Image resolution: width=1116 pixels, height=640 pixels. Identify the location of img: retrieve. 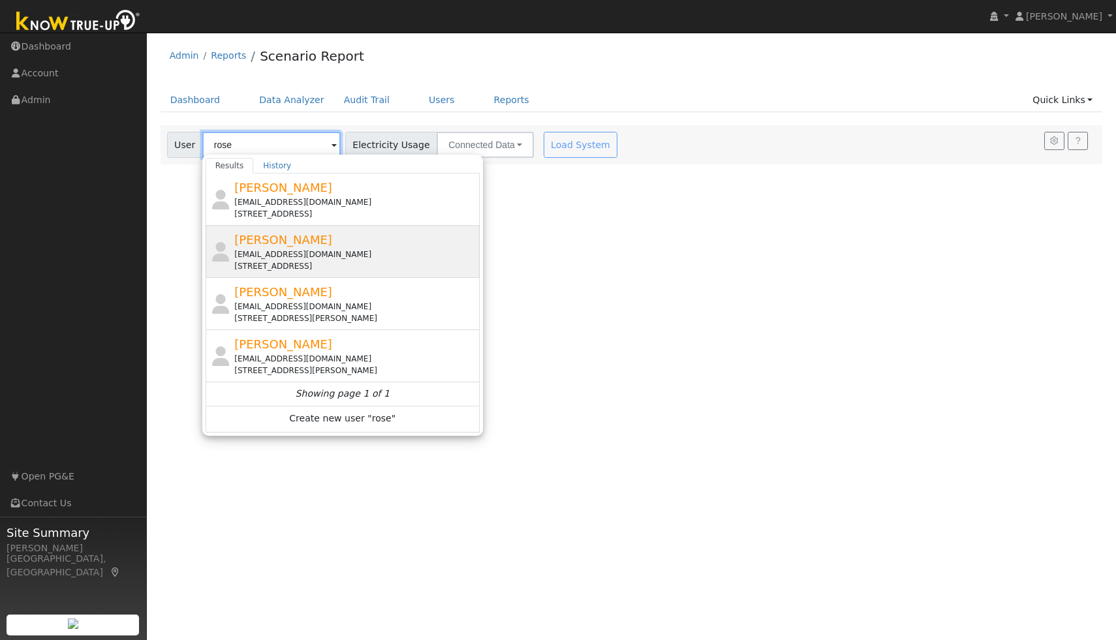
(73, 624).